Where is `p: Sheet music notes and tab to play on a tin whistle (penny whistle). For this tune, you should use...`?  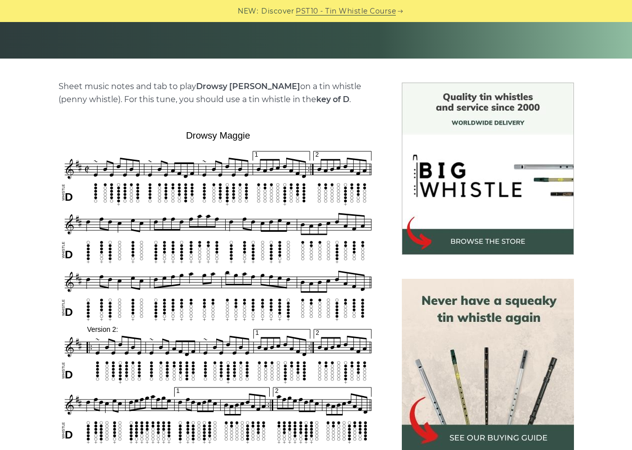 p: Sheet music notes and tab to play on a tin whistle (penny whistle). For this tune, you should use... is located at coordinates (218, 93).